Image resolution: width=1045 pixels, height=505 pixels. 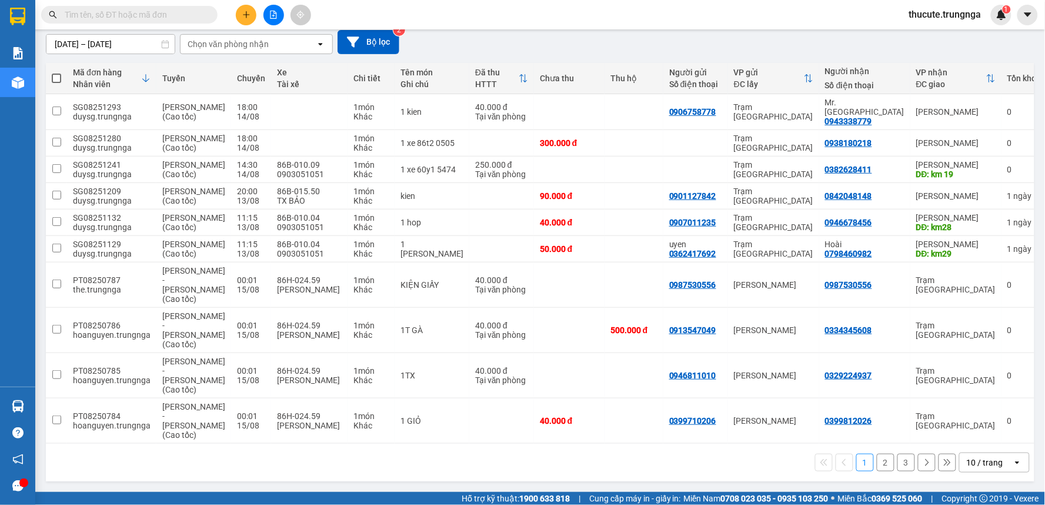 I want to click on span: Cung cấp máy in - giấy in:, so click(x=635, y=498).